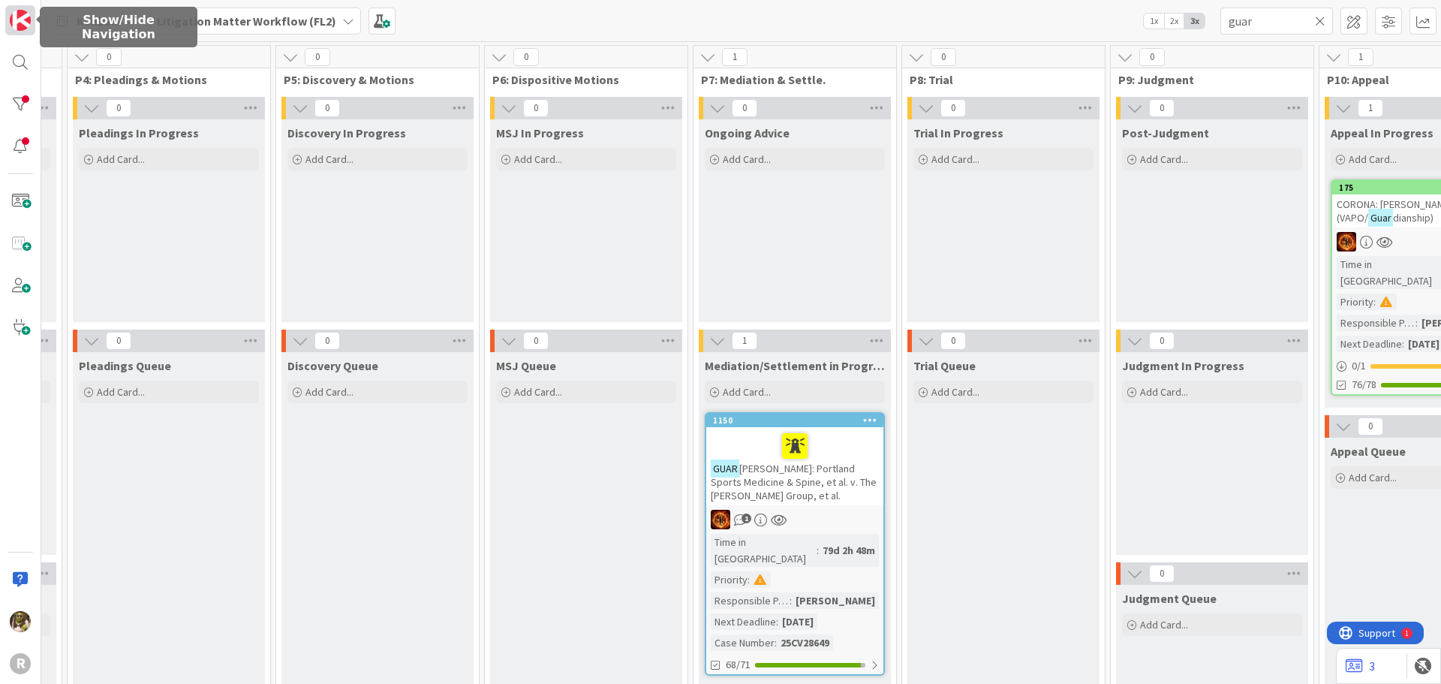  What do you see at coordinates (139, 133) in the screenshot?
I see `span: Pleadings In Progress` at bounding box center [139, 133].